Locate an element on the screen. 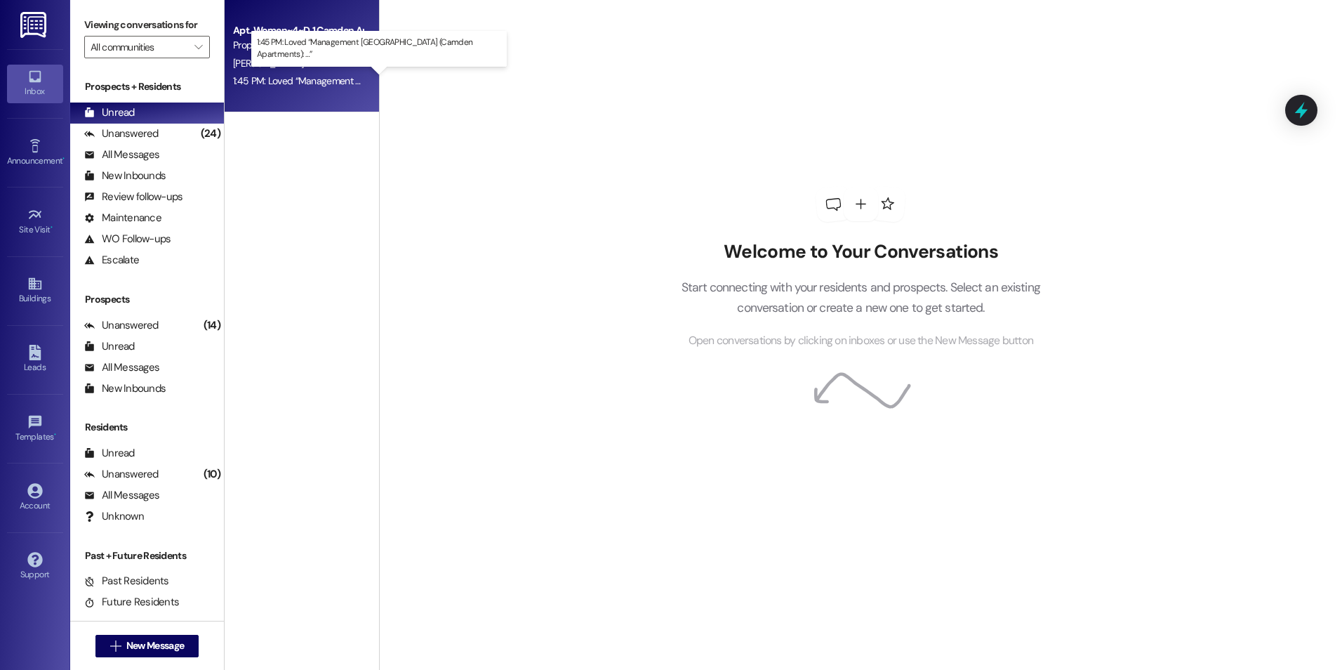 This screenshot has width=1342, height=670. a: Templates • is located at coordinates (35, 429).